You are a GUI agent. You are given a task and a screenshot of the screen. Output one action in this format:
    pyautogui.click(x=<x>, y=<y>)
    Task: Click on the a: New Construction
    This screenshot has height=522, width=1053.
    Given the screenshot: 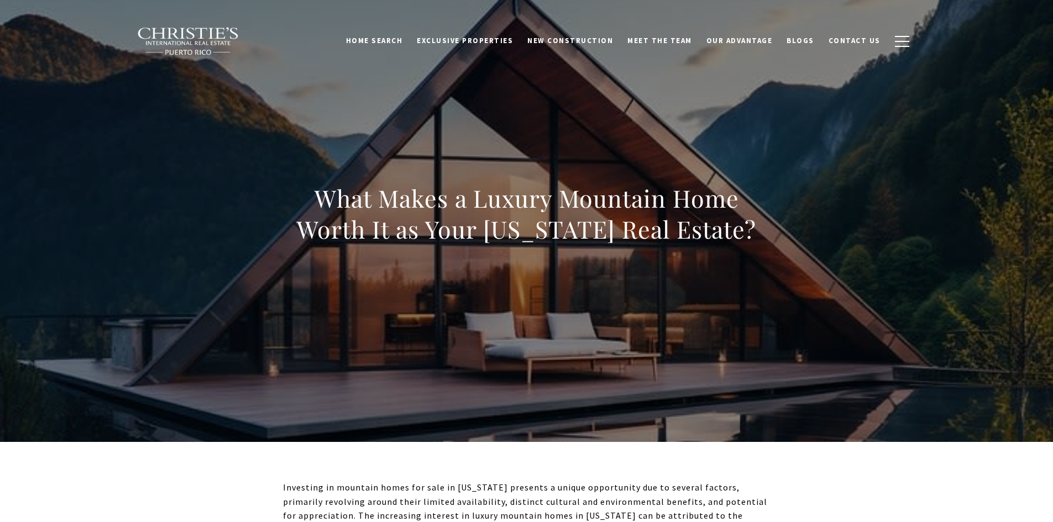 What is the action you would take?
    pyautogui.click(x=570, y=41)
    